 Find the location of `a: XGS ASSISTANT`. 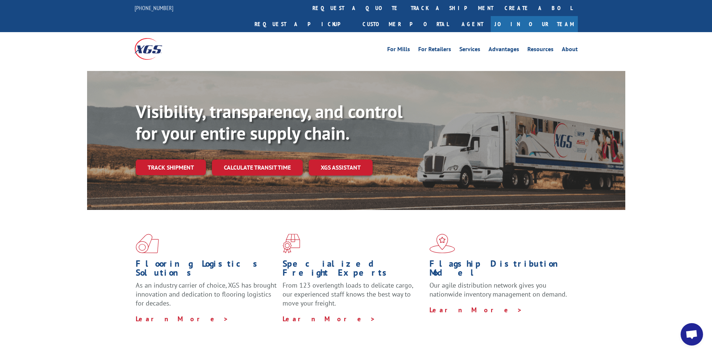

a: XGS ASSISTANT is located at coordinates (341, 167).